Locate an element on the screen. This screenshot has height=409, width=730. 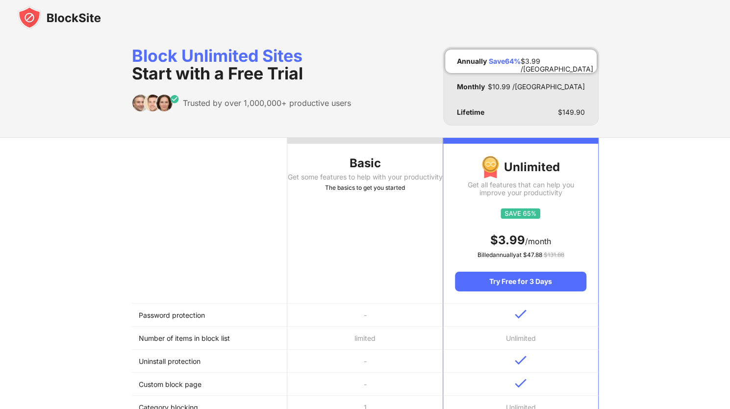
div: Lifetime is located at coordinates (471, 112).